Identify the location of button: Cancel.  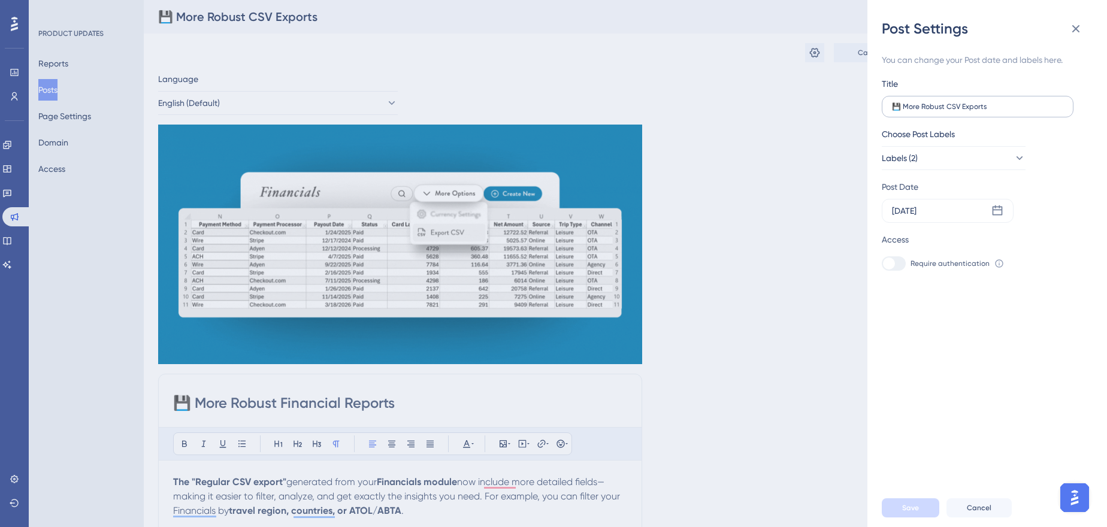
(978, 508).